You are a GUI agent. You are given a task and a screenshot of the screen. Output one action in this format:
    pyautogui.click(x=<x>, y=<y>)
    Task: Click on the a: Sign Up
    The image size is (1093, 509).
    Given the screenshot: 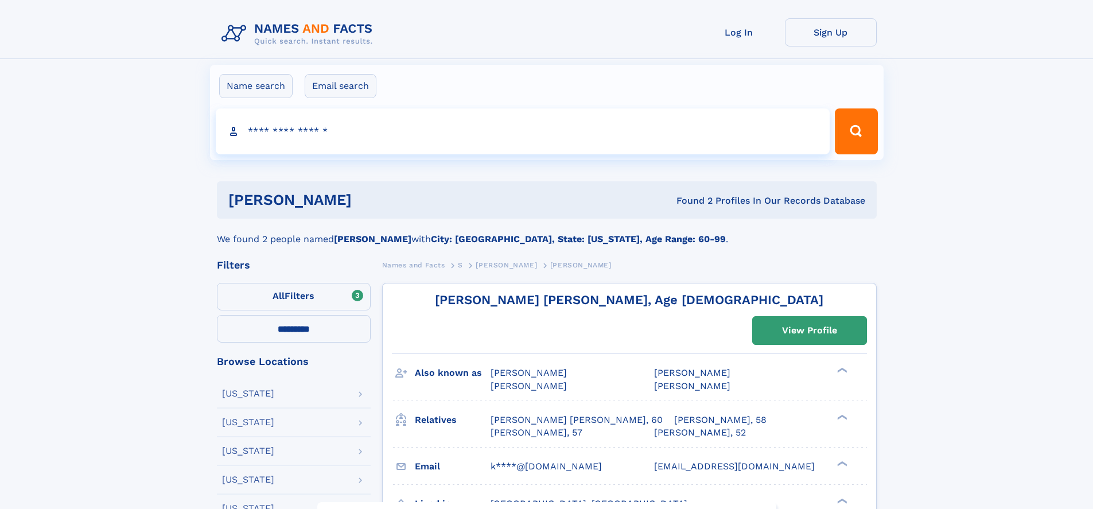 What is the action you would take?
    pyautogui.click(x=831, y=32)
    